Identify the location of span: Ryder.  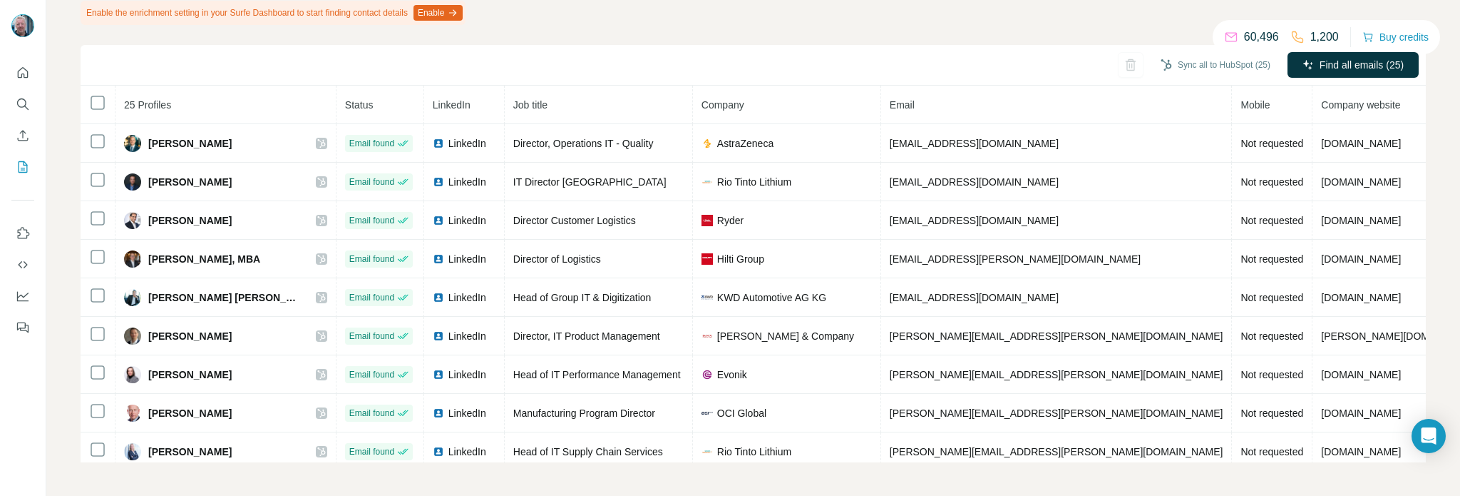
(730, 220).